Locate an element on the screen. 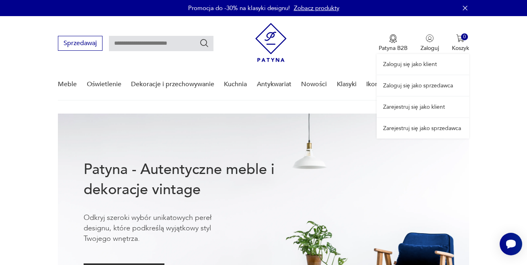 Image resolution: width=527 pixels, height=265 pixels. button: Sprzedawaj is located at coordinates (80, 43).